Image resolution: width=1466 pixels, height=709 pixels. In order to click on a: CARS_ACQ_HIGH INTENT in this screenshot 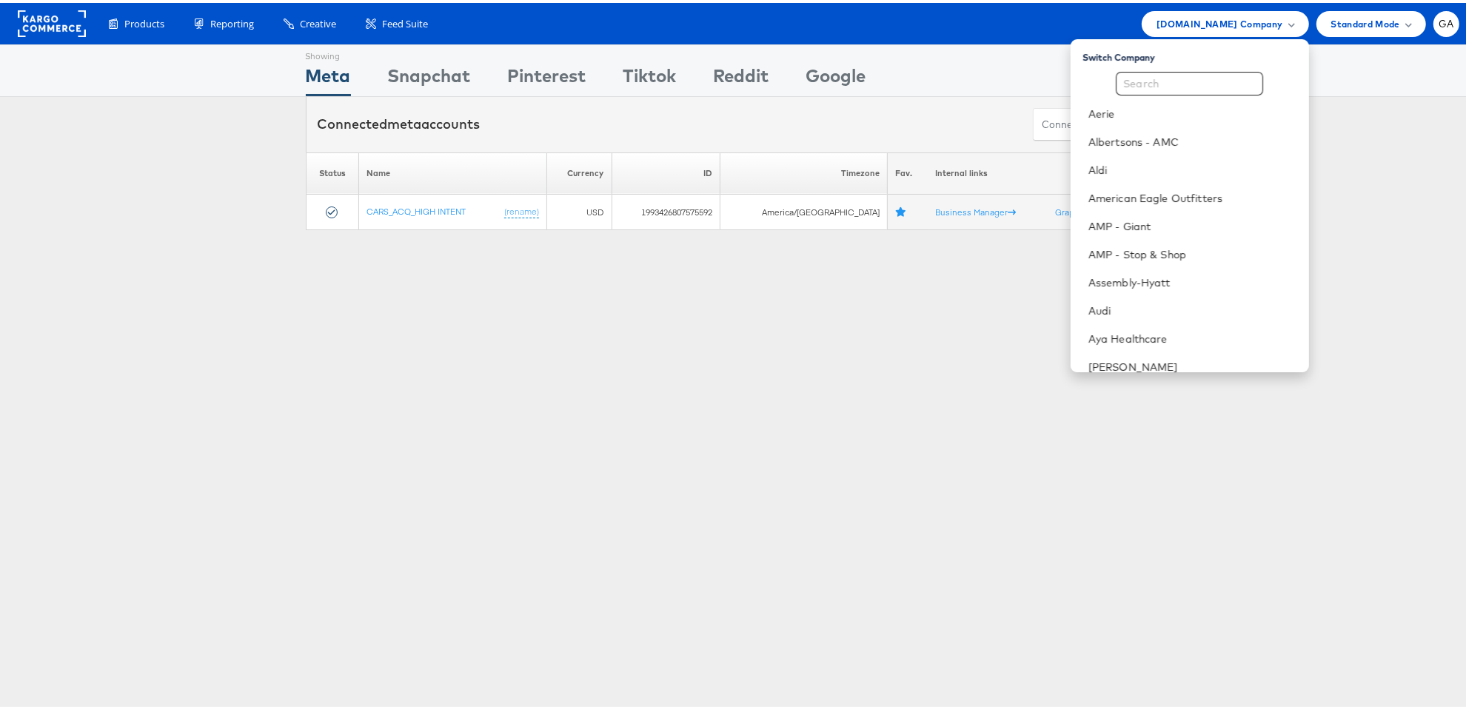, I will do `click(416, 208)`.